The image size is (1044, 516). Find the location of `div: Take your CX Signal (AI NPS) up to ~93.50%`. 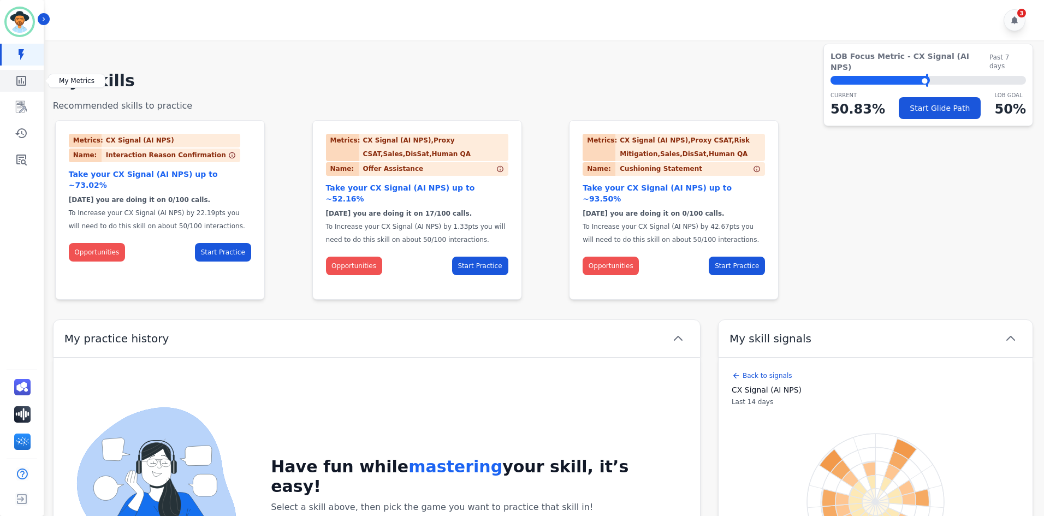

div: Take your CX Signal (AI NPS) up to ~93.50% is located at coordinates (673, 193).